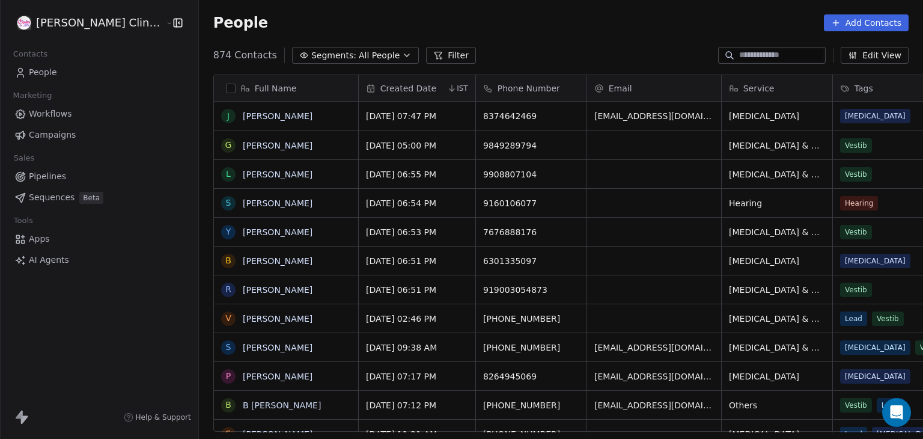 This screenshot has width=923, height=439. I want to click on div: G, so click(228, 145).